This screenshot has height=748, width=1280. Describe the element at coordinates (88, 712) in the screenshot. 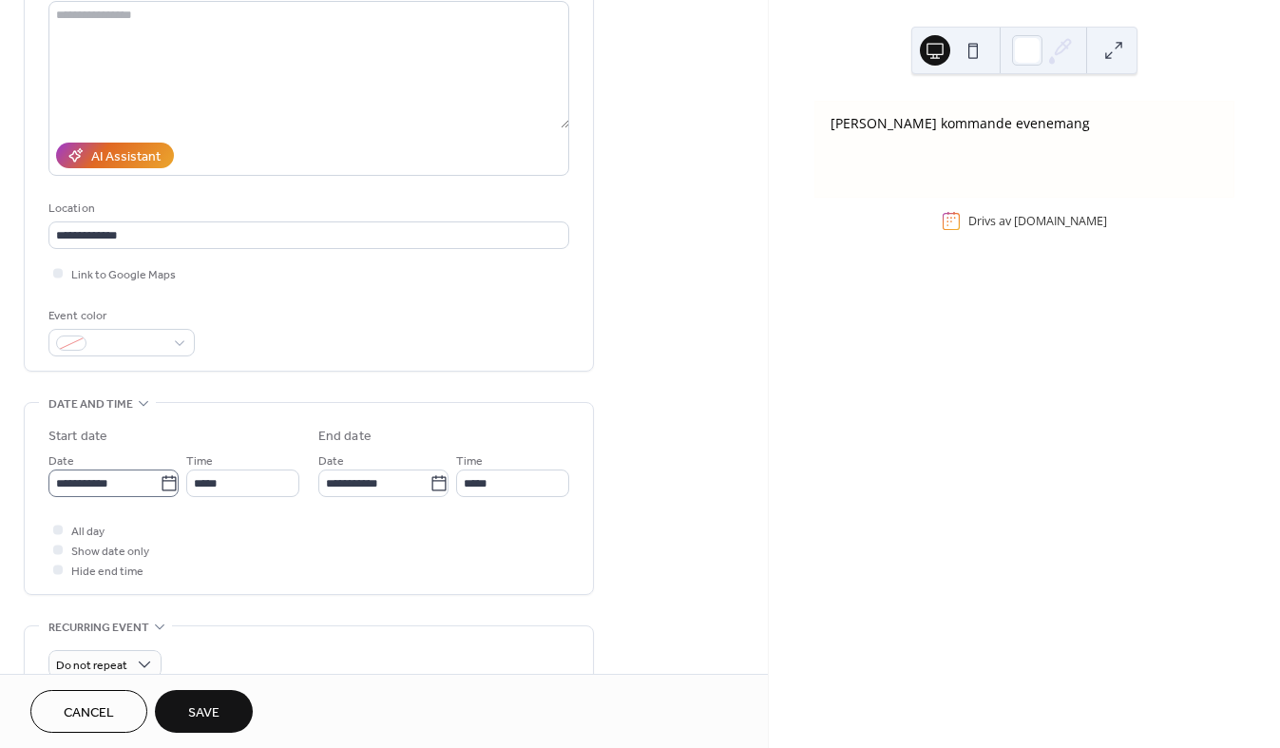

I see `span: Cancel` at that location.